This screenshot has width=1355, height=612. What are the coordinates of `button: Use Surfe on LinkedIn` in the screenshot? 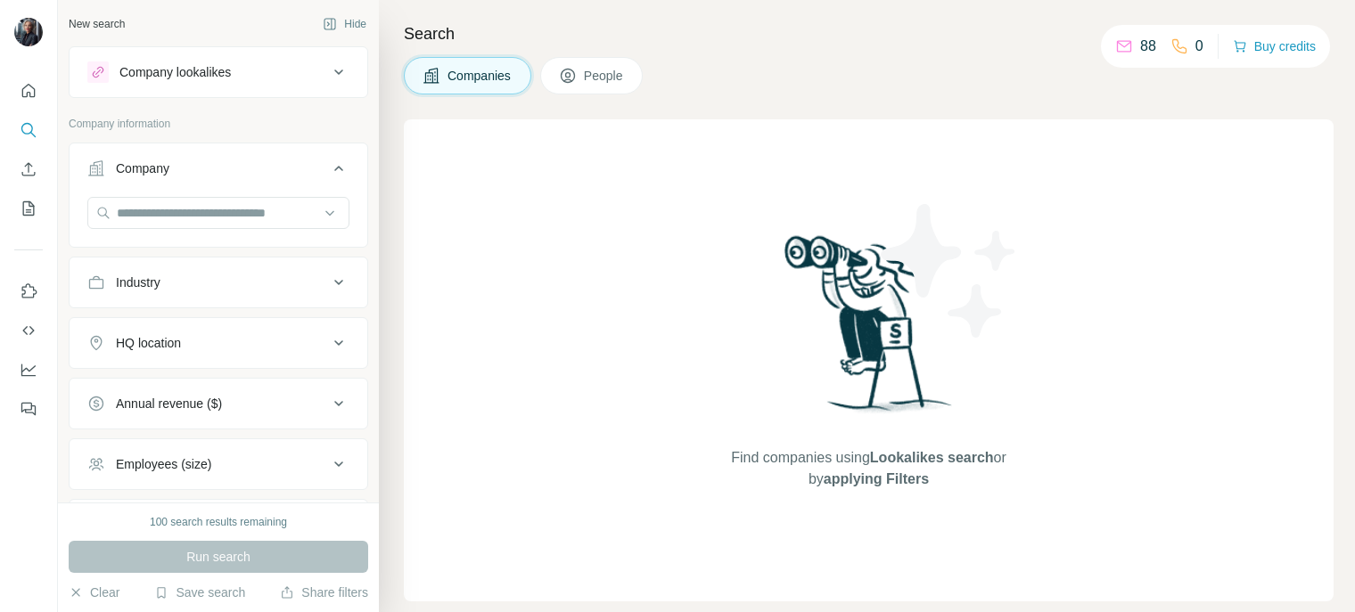 It's located at (29, 291).